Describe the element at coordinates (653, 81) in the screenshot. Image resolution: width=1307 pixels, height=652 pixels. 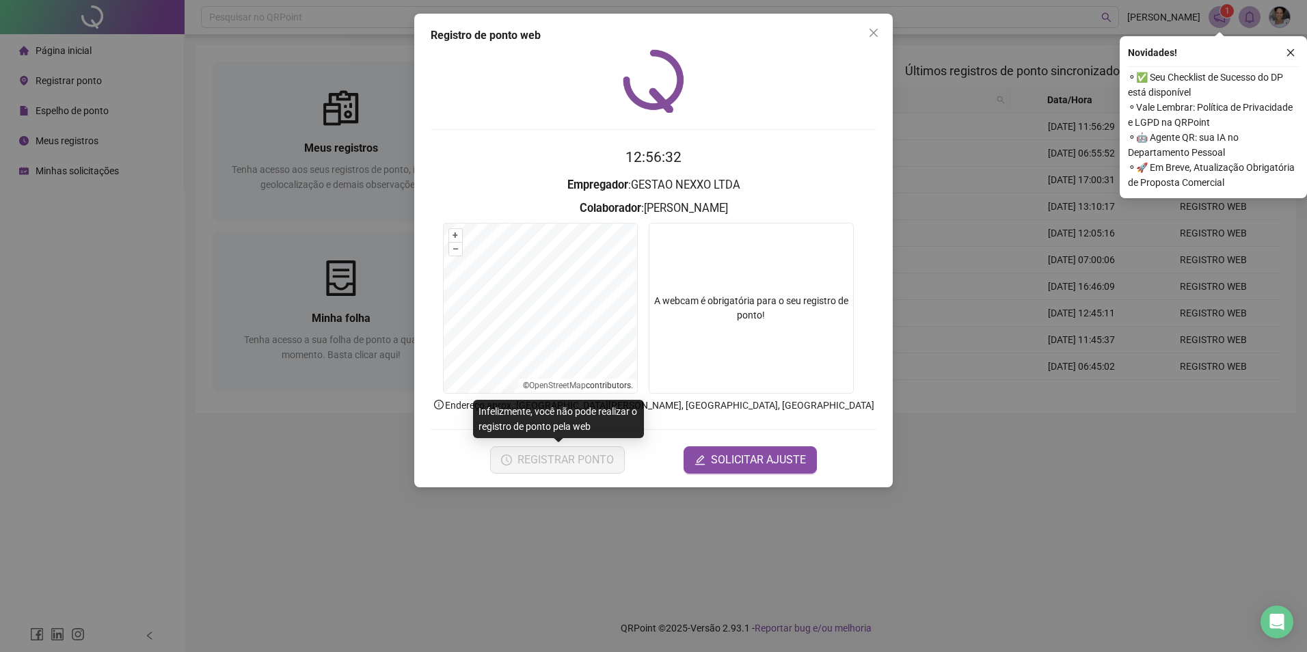
I see `img: QRPoint` at that location.